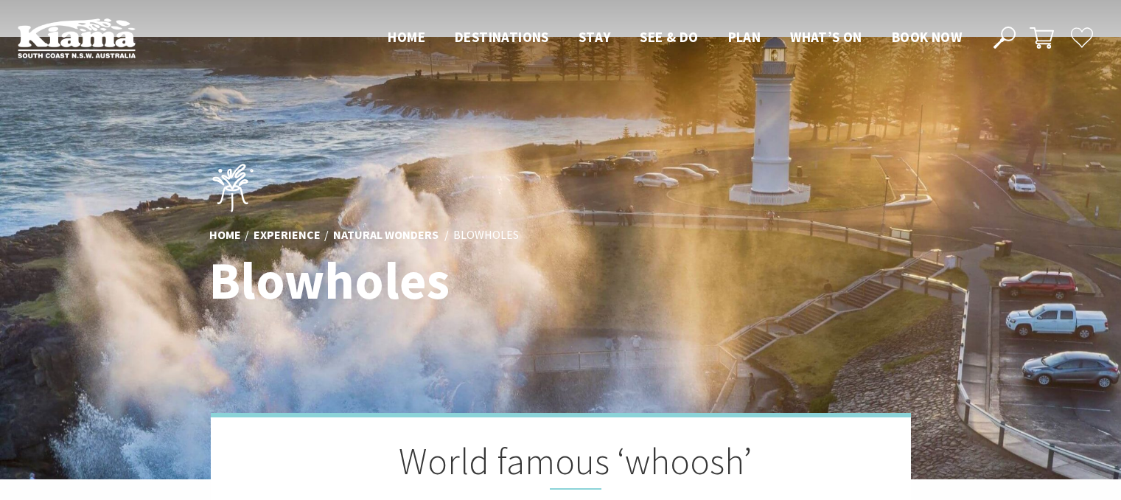  What do you see at coordinates (502, 37) in the screenshot?
I see `span: Destinations` at bounding box center [502, 37].